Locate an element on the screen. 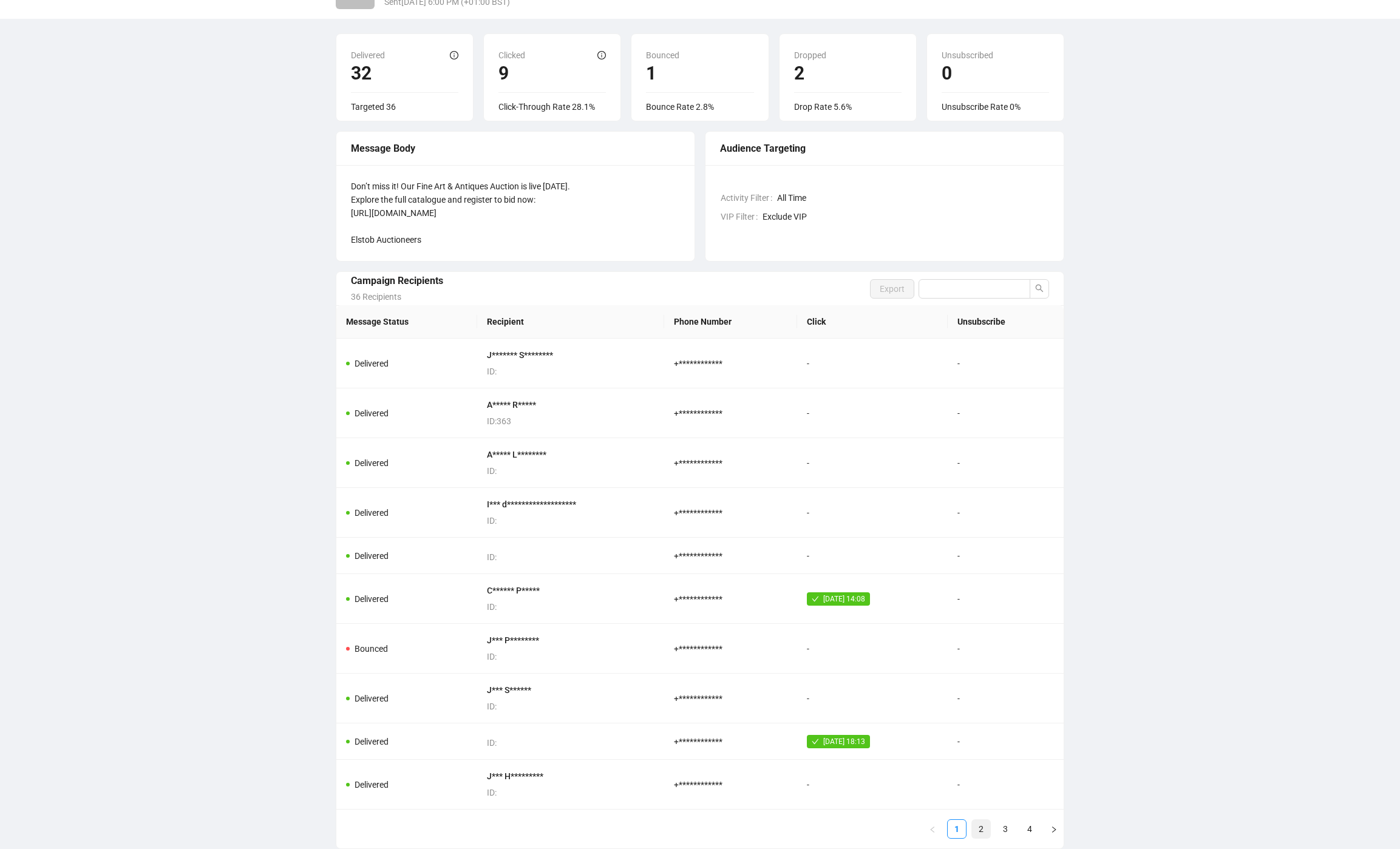  div: Audience Targeting is located at coordinates (884, 148).